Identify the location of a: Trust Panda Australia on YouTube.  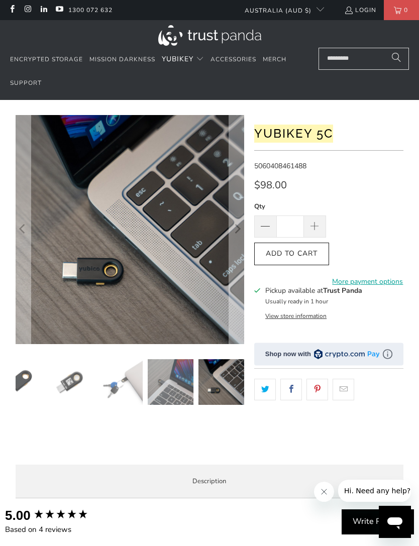
(59, 10).